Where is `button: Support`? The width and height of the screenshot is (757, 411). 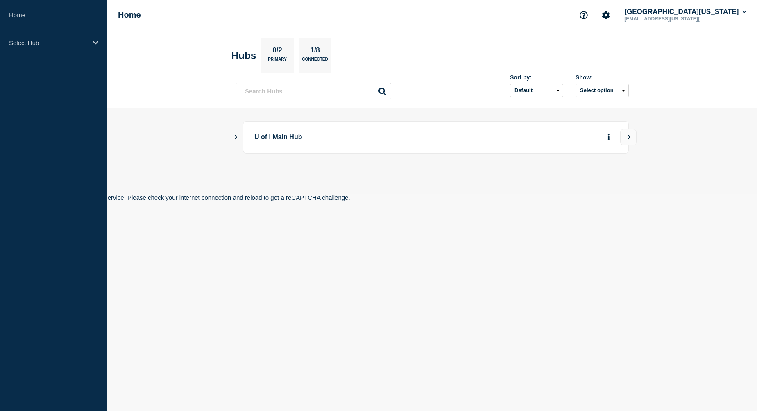
button: Support is located at coordinates (584, 15).